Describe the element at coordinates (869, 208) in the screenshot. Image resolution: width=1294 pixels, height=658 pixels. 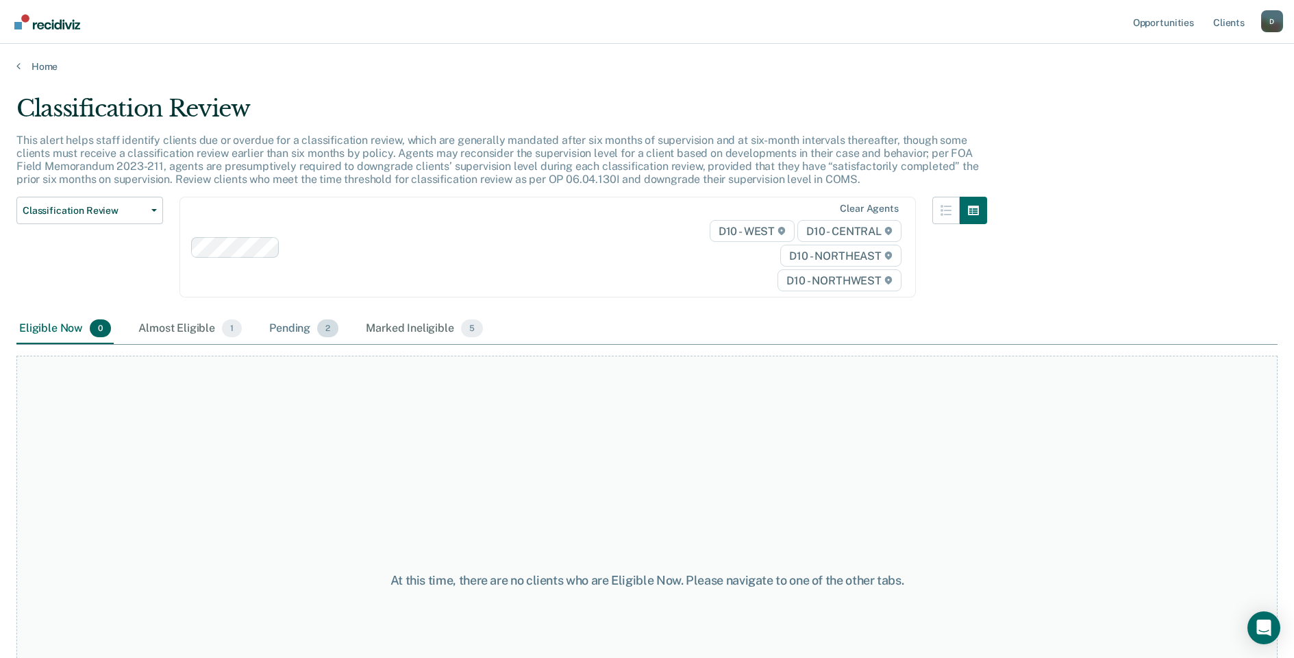
I see `div: Clear agents` at that location.